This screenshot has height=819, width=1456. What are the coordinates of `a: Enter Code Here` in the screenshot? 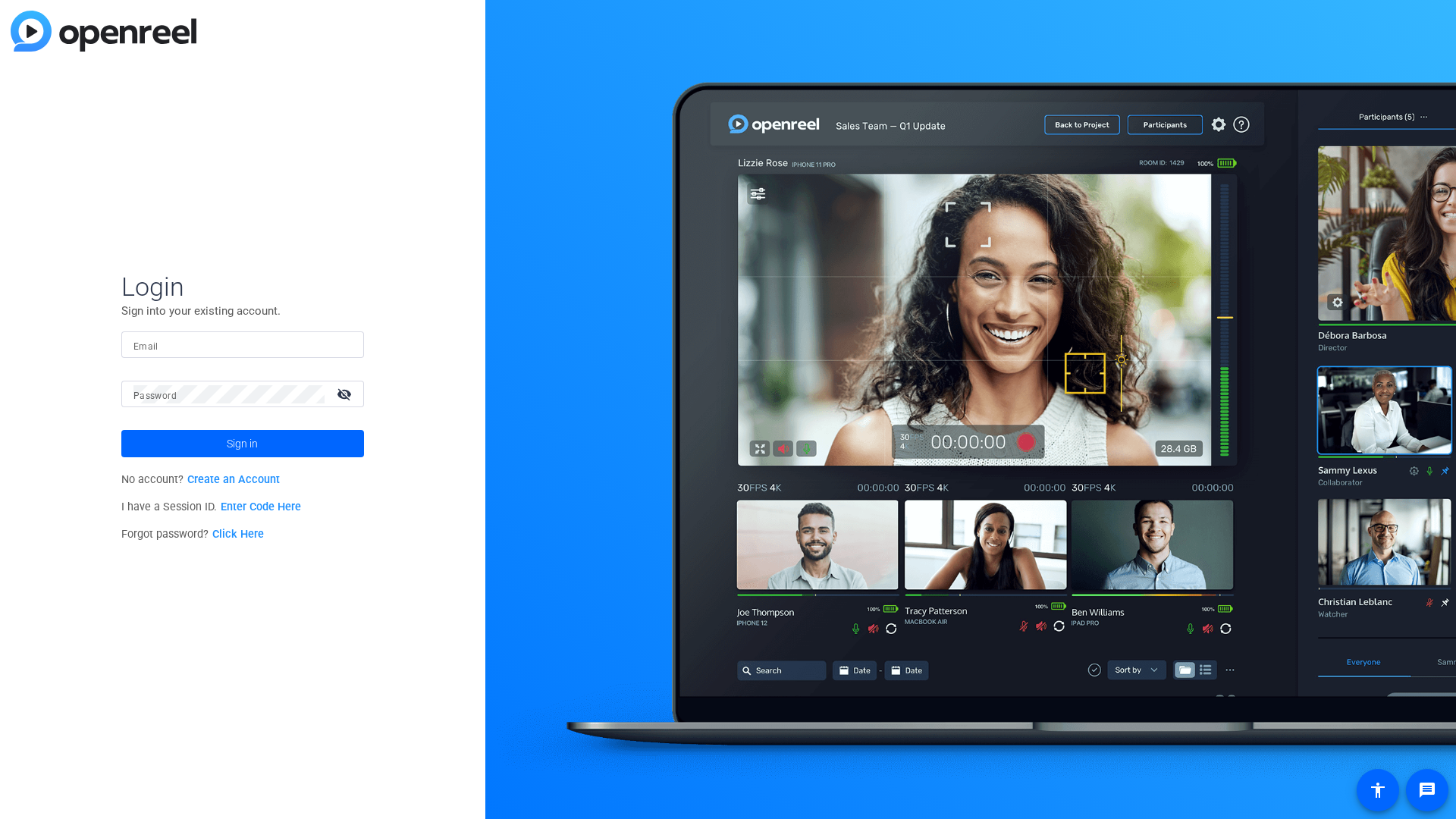 It's located at (261, 506).